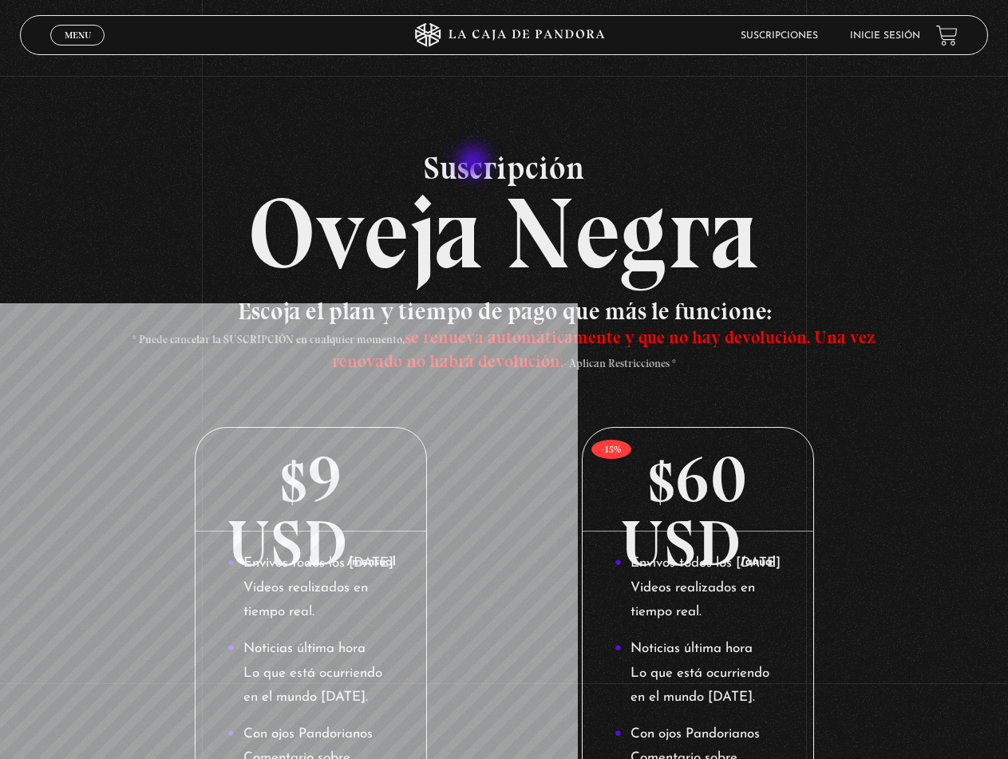 The height and width of the screenshot is (759, 1008). I want to click on p: $60 USD, so click(698, 480).